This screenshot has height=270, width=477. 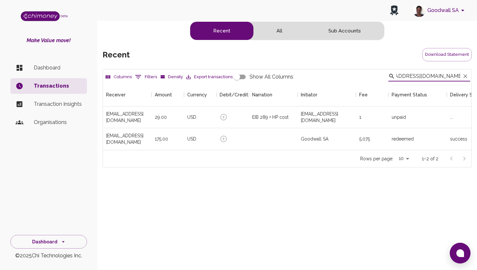 What do you see at coordinates (116, 55) in the screenshot?
I see `h5: recent` at bounding box center [116, 55].